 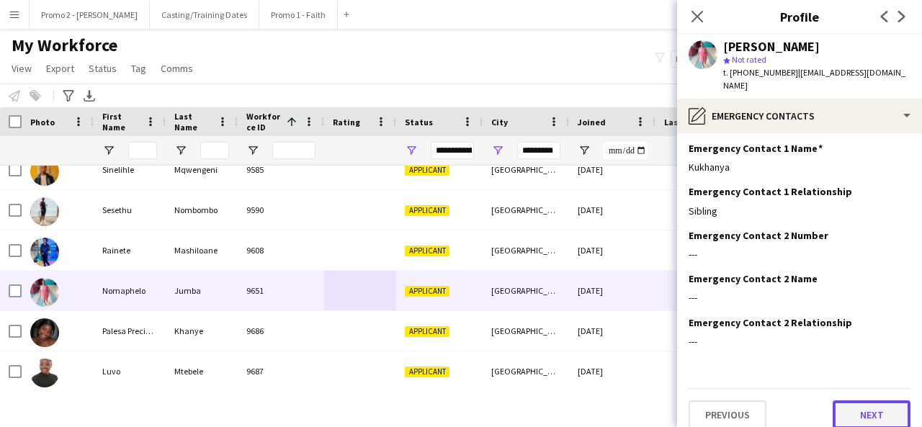 What do you see at coordinates (281, 331) in the screenshot?
I see `div: 9686` at bounding box center [281, 331].